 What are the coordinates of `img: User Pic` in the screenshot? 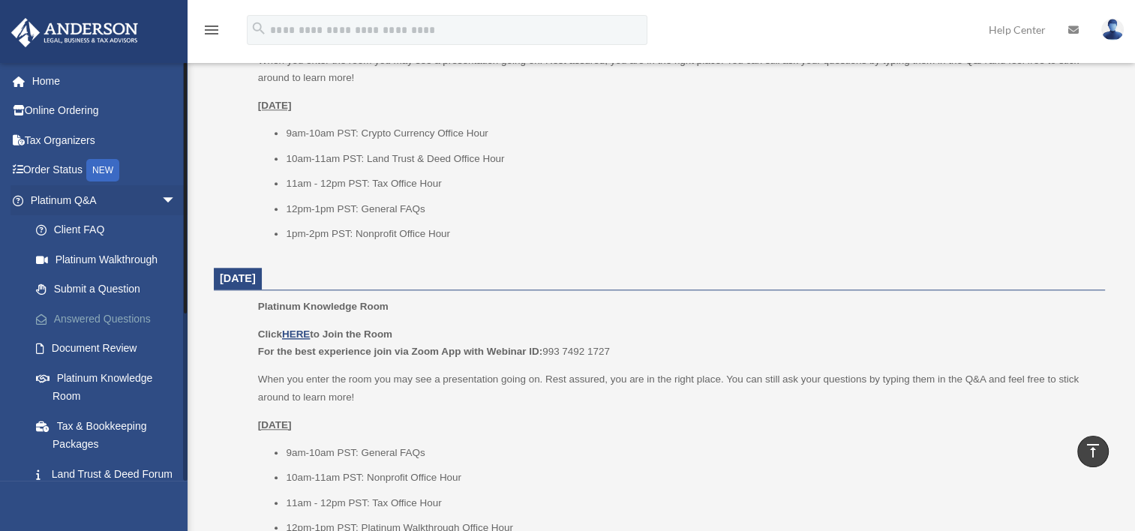 It's located at (1112, 29).